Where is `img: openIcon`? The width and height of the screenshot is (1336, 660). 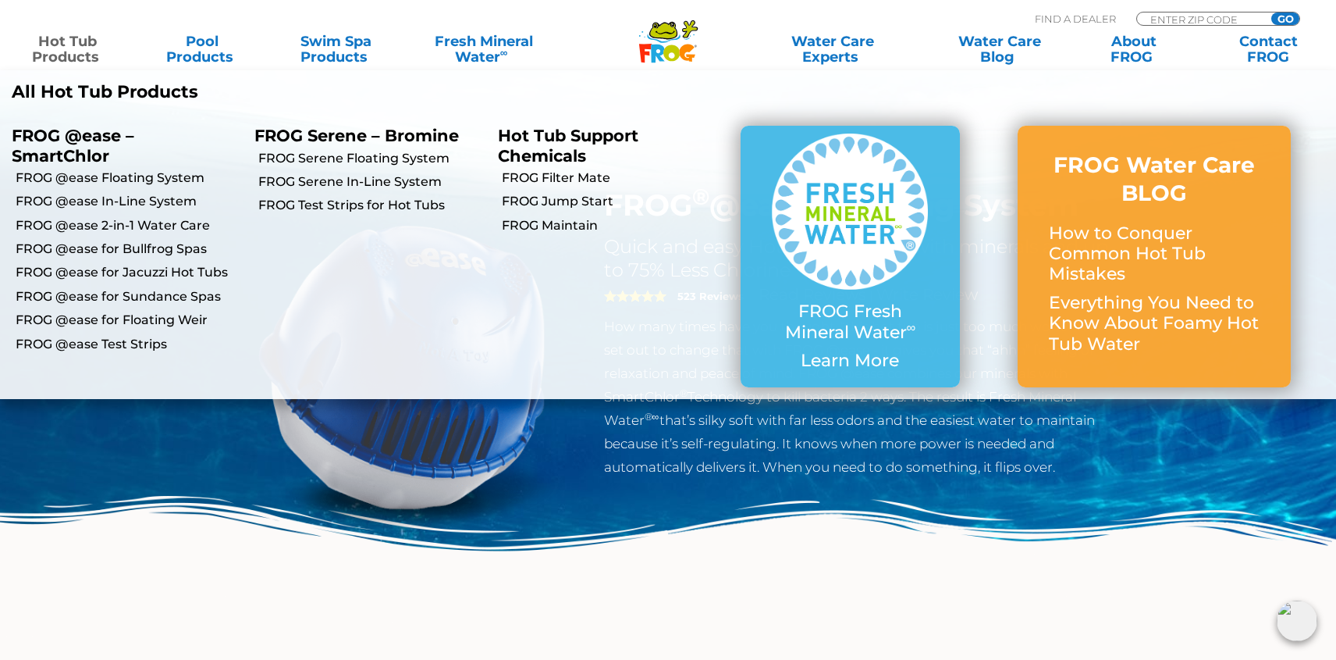
img: openIcon is located at coordinates (1297, 620).